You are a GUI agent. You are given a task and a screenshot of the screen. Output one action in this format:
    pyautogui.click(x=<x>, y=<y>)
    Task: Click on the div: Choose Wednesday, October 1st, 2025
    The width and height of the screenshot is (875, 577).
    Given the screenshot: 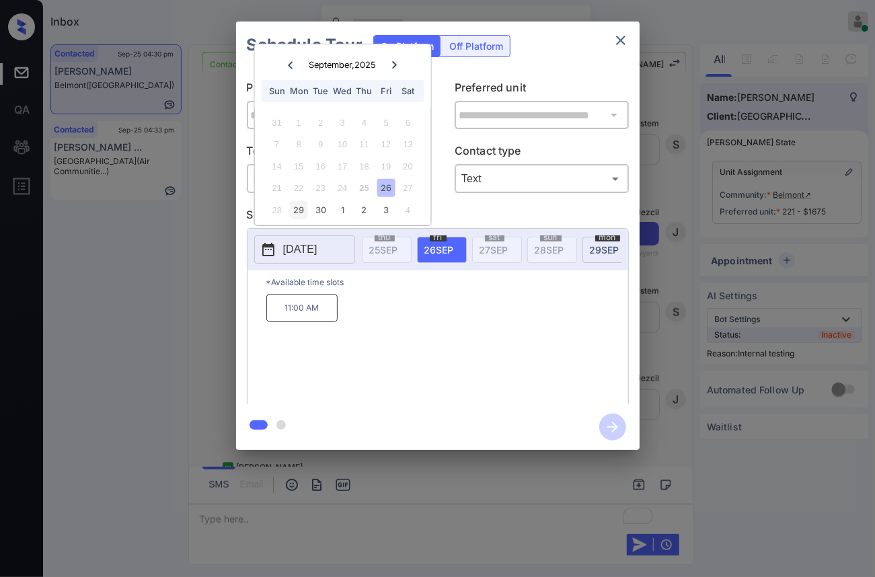 What is the action you would take?
    pyautogui.click(x=342, y=210)
    